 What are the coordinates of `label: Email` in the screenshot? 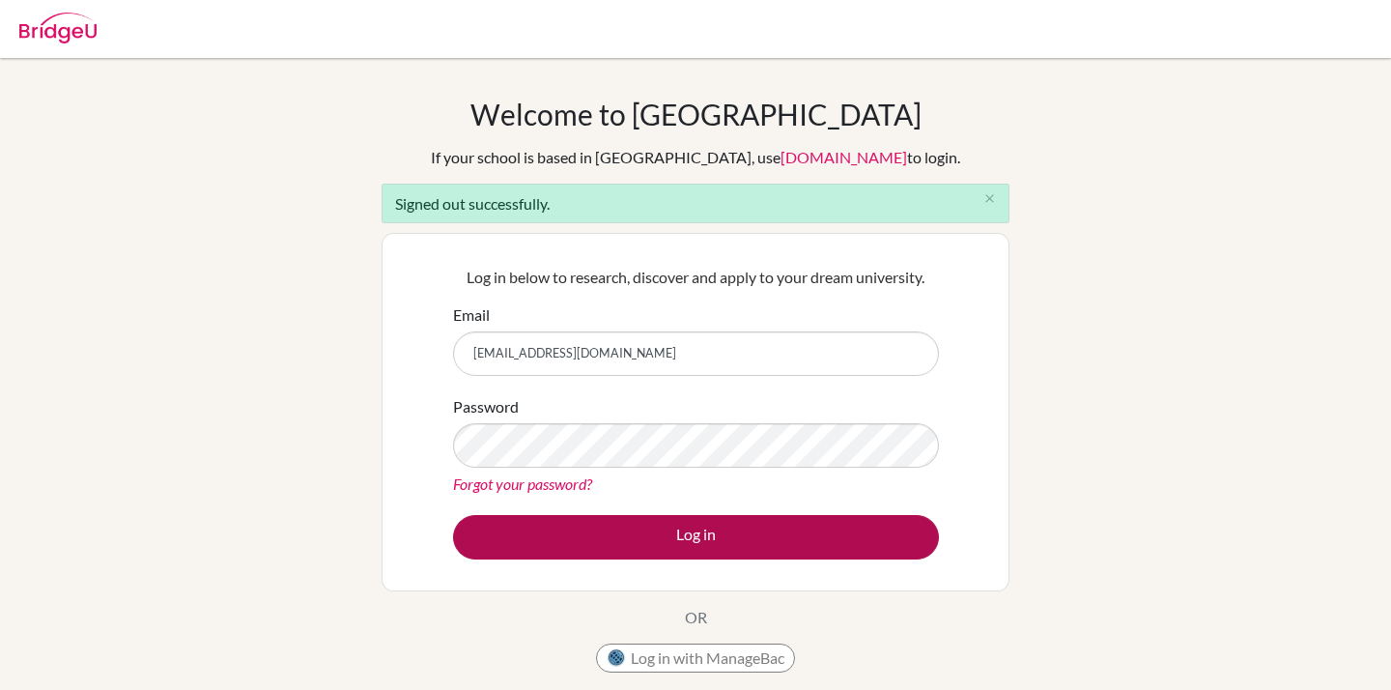 It's located at (471, 315).